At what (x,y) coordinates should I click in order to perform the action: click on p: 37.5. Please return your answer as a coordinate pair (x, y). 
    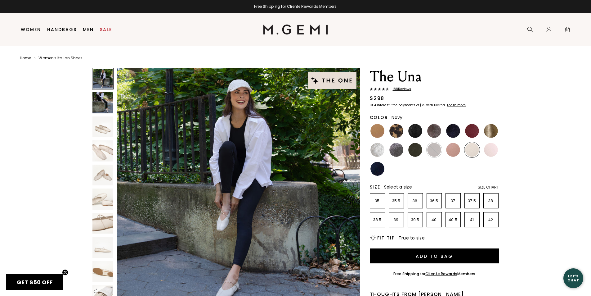
    Looking at the image, I should click on (472, 201).